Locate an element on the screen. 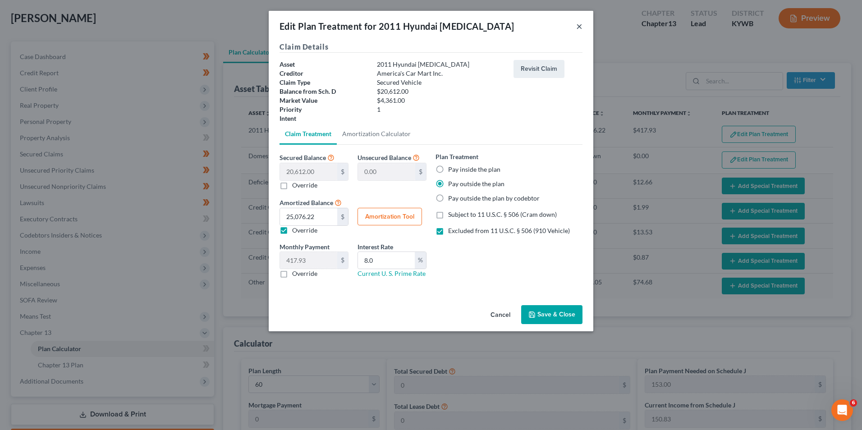 Image resolution: width=862 pixels, height=430 pixels. div: $20,612.00 is located at coordinates (440, 91).